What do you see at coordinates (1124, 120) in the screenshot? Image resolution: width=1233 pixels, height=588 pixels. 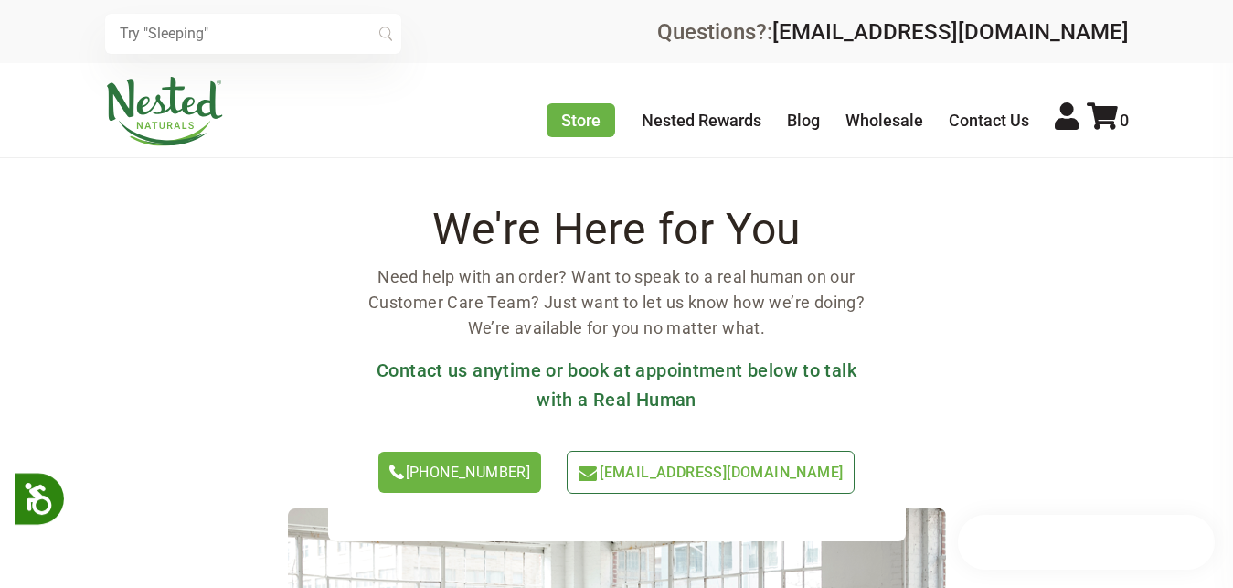 I see `span: 0` at bounding box center [1124, 120].